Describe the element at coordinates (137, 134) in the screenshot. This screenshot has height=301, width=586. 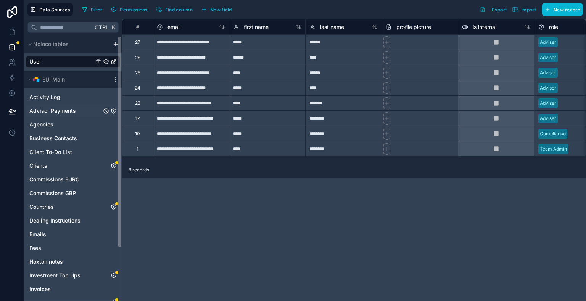
I see `div: 10` at that location.